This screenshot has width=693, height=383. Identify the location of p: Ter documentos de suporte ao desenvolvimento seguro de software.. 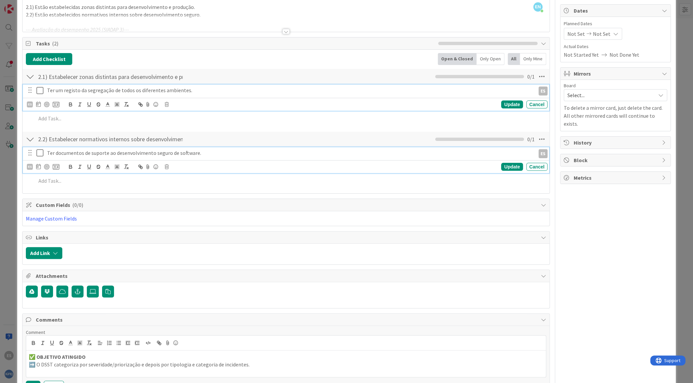
(290, 153).